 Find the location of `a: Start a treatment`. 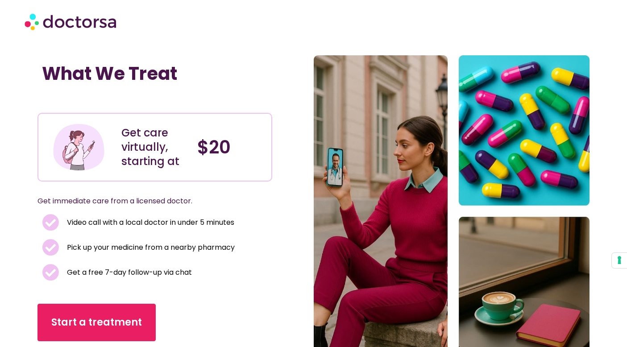

a: Start a treatment is located at coordinates (96, 323).